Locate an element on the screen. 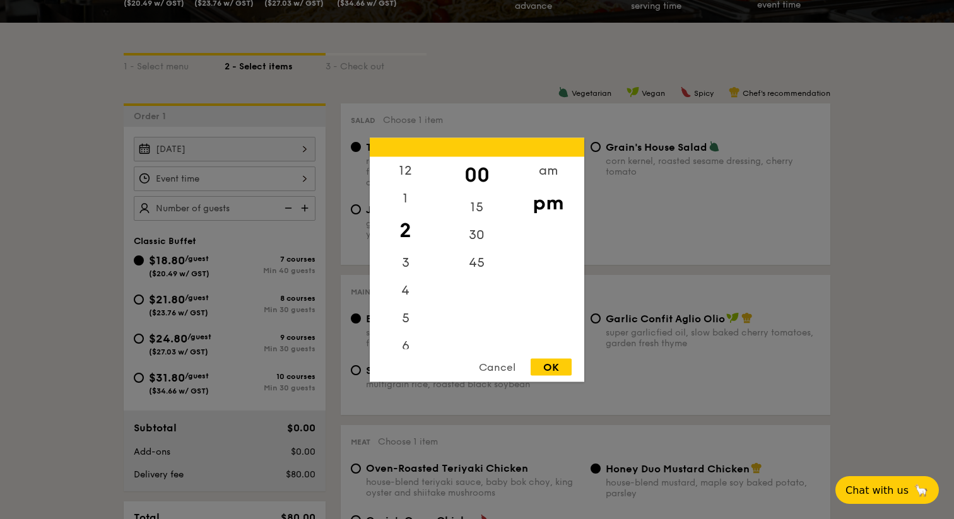  div: 6 is located at coordinates (405, 346).